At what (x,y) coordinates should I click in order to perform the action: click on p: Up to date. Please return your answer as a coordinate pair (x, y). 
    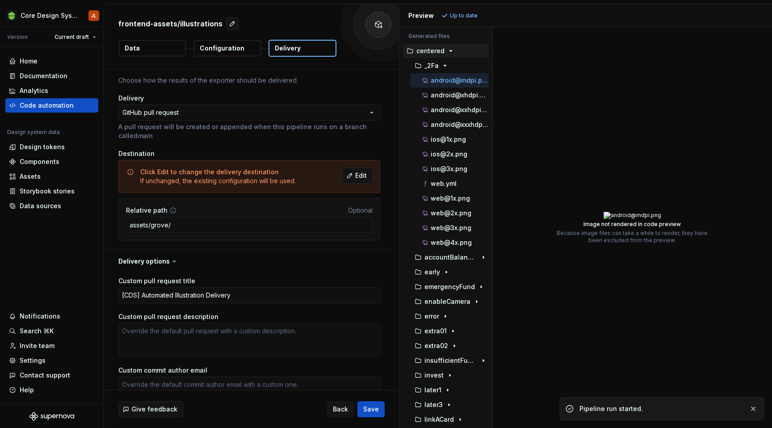
    Looking at the image, I should click on (464, 16).